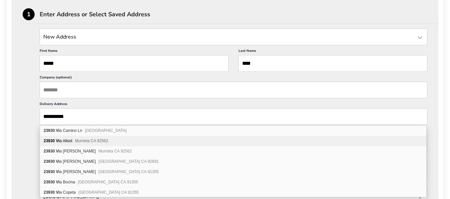 This screenshot has width=450, height=199. What do you see at coordinates (239, 14) in the screenshot?
I see `div: Enter Address or Select Saved Address` at bounding box center [239, 14].